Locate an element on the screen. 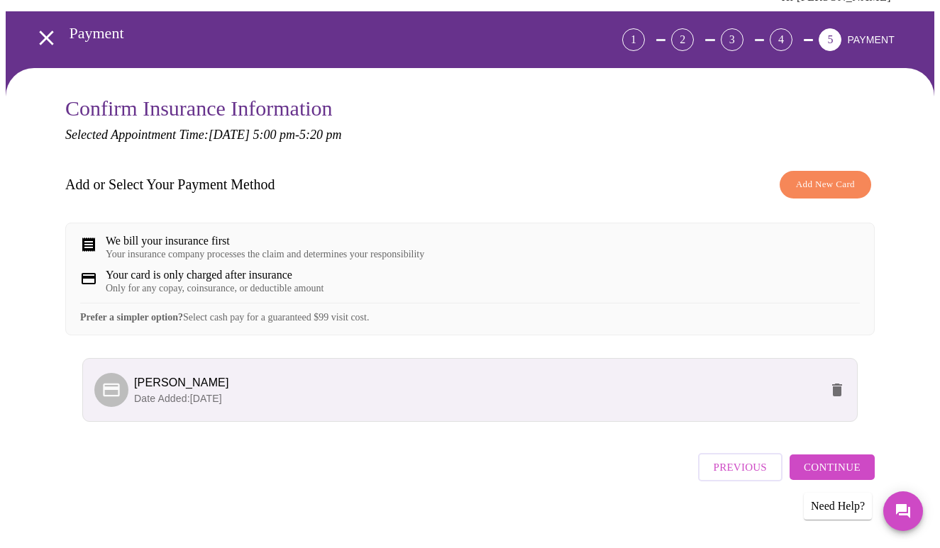 The width and height of the screenshot is (940, 548). div: 1 is located at coordinates (633, 40).